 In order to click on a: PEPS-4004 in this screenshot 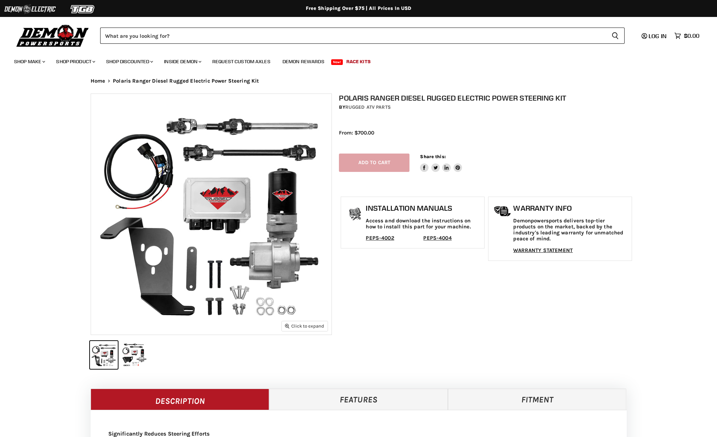, I will do `click(438, 238)`.